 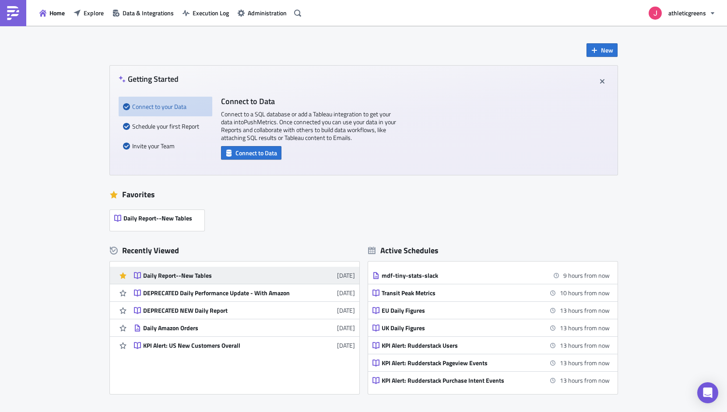 I want to click on span: Explore, so click(x=94, y=13).